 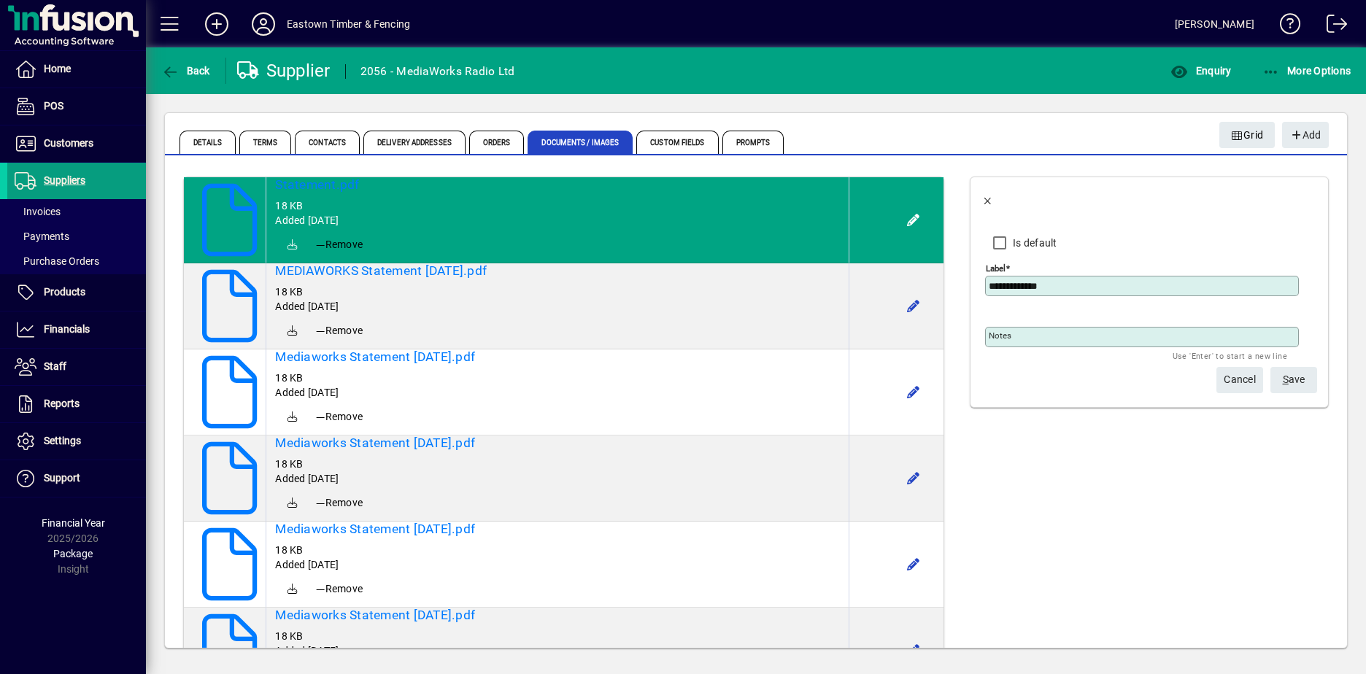 What do you see at coordinates (1240, 380) in the screenshot?
I see `button: Cancel` at bounding box center [1240, 380].